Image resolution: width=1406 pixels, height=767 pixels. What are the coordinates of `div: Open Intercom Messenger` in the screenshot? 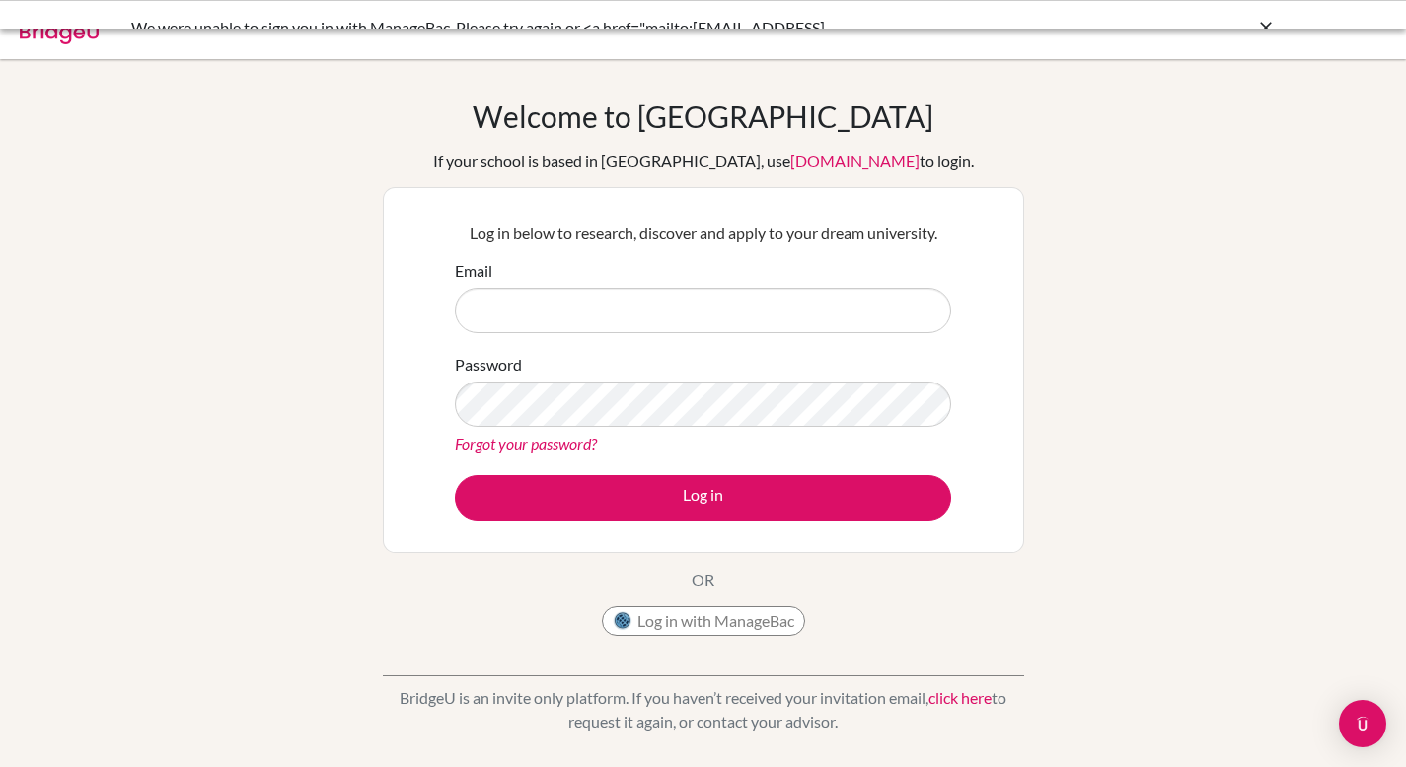 It's located at (1362, 724).